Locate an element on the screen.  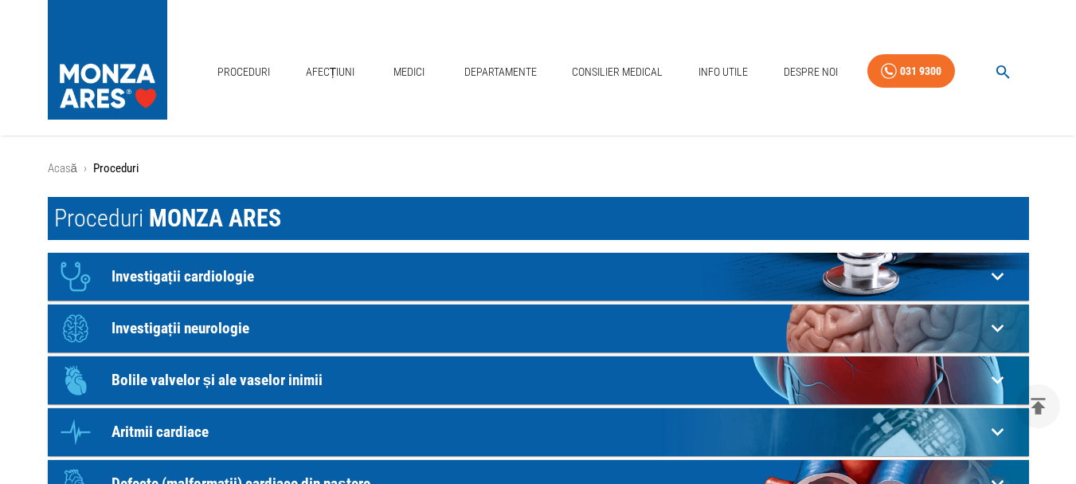
a: Medici is located at coordinates (409, 72).